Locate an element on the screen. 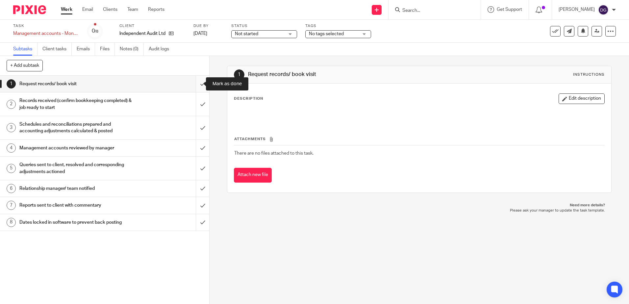 The height and width of the screenshot is (304, 629). a: Files is located at coordinates (107, 49).